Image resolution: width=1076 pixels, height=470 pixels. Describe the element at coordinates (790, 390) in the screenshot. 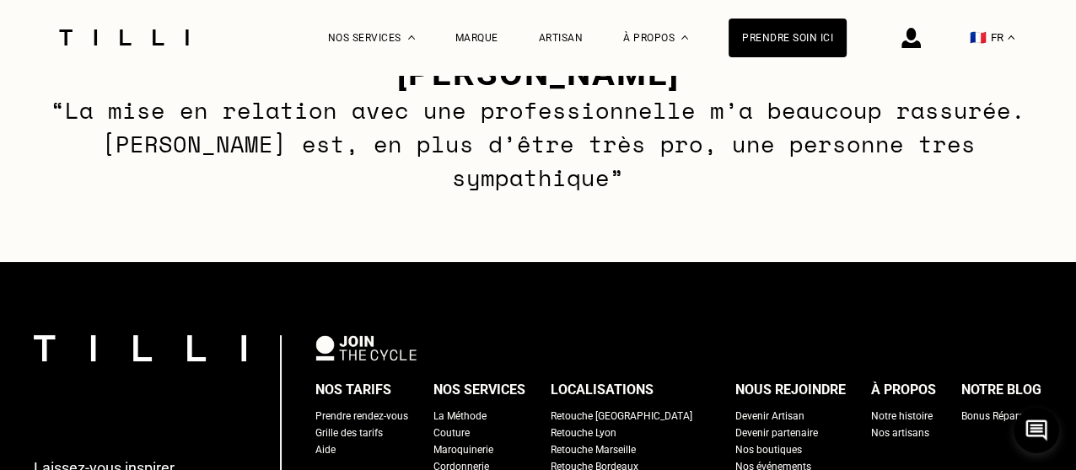

I see `div: Nous rejoindre` at that location.